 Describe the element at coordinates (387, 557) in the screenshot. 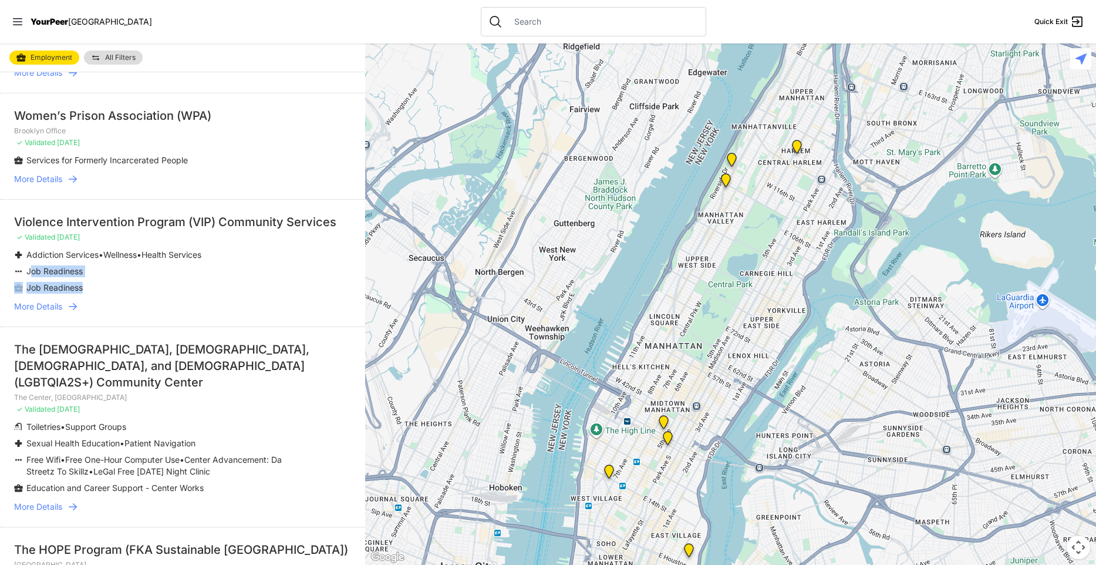

I see `a: Open this area in Google Maps (opens a new window)` at that location.